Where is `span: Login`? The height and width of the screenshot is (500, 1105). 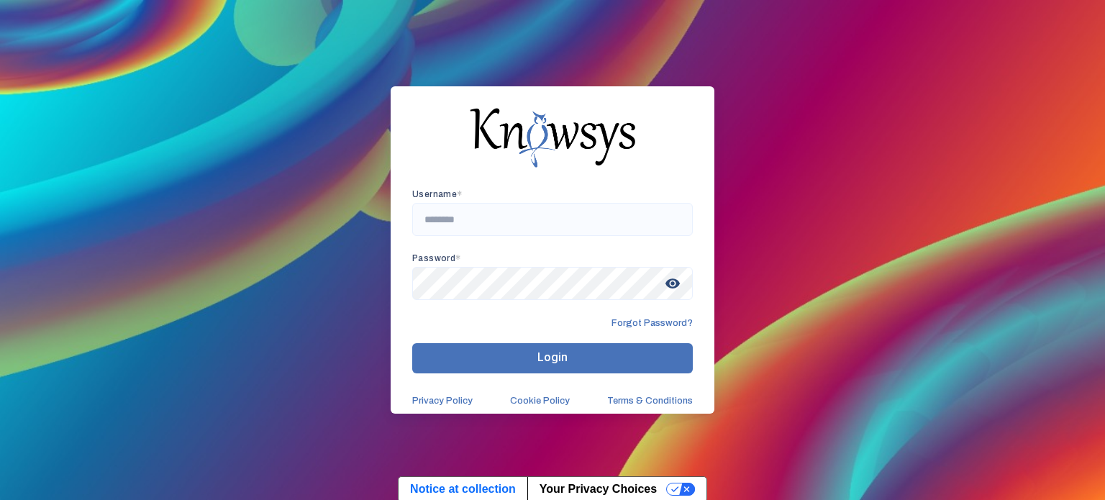
span: Login is located at coordinates (553, 357).